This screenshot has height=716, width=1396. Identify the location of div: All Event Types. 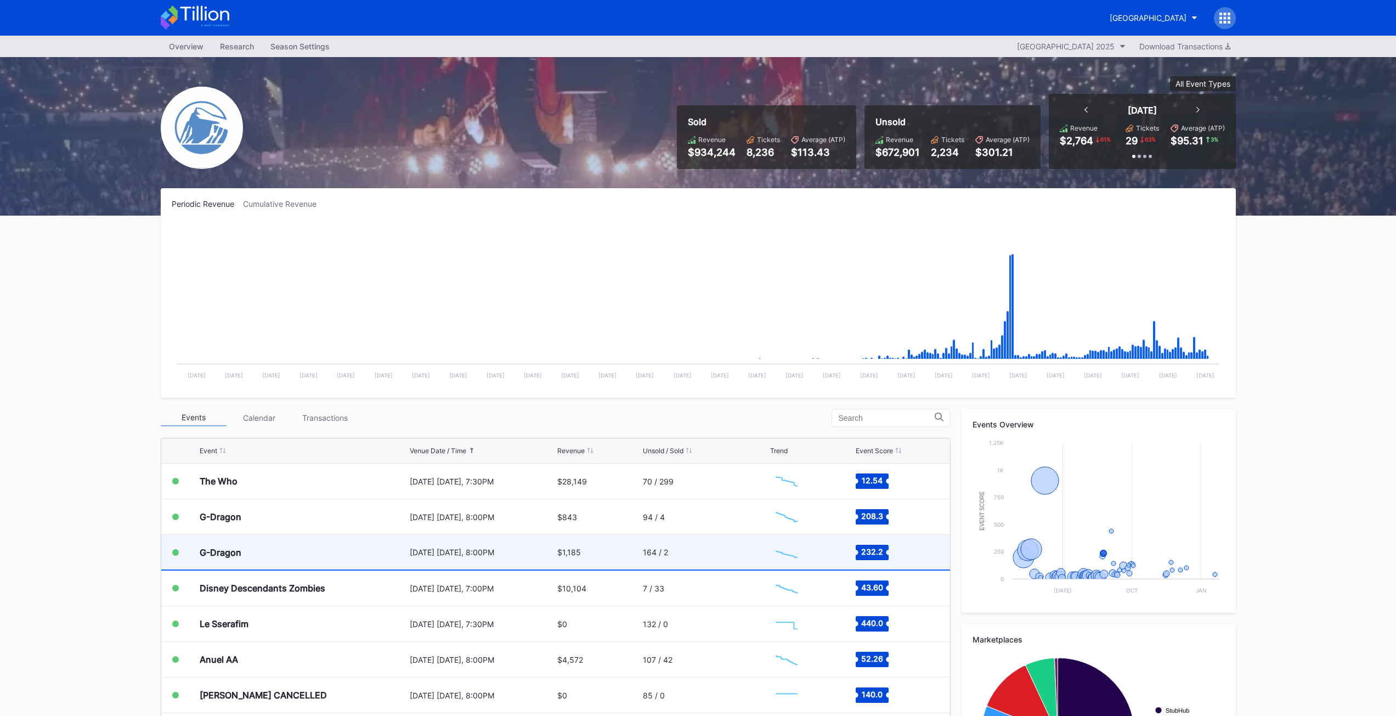
(1203, 83).